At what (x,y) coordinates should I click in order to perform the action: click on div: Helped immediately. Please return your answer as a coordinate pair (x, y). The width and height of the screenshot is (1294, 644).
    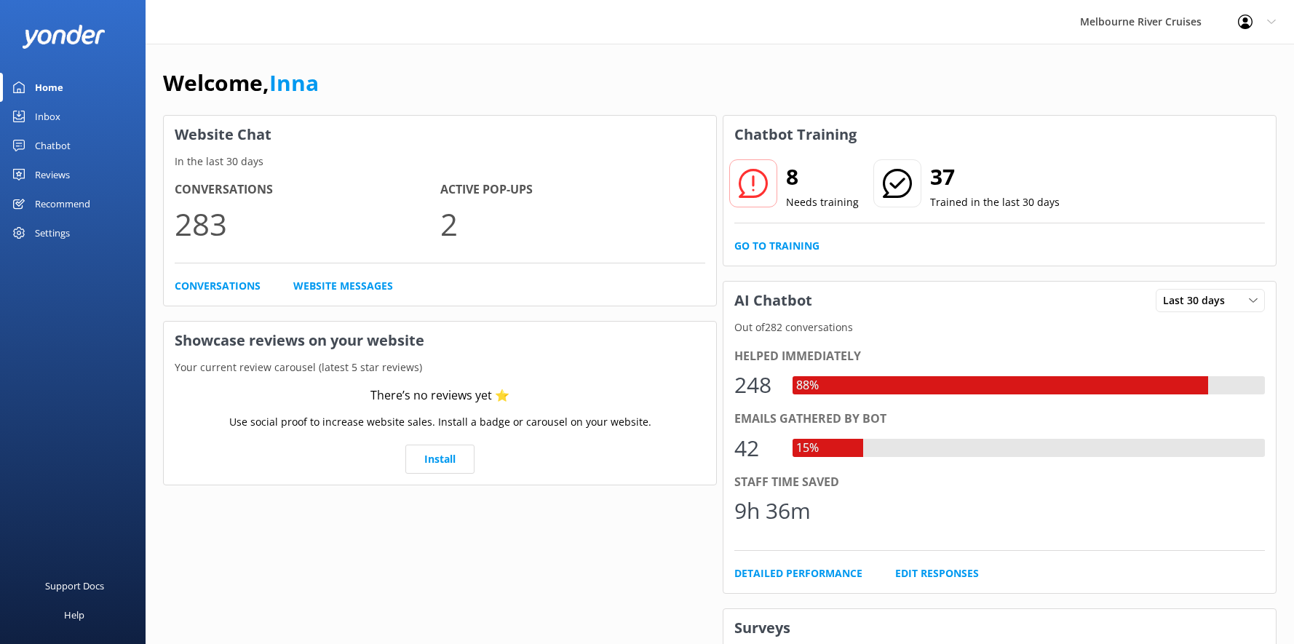
    Looking at the image, I should click on (999, 357).